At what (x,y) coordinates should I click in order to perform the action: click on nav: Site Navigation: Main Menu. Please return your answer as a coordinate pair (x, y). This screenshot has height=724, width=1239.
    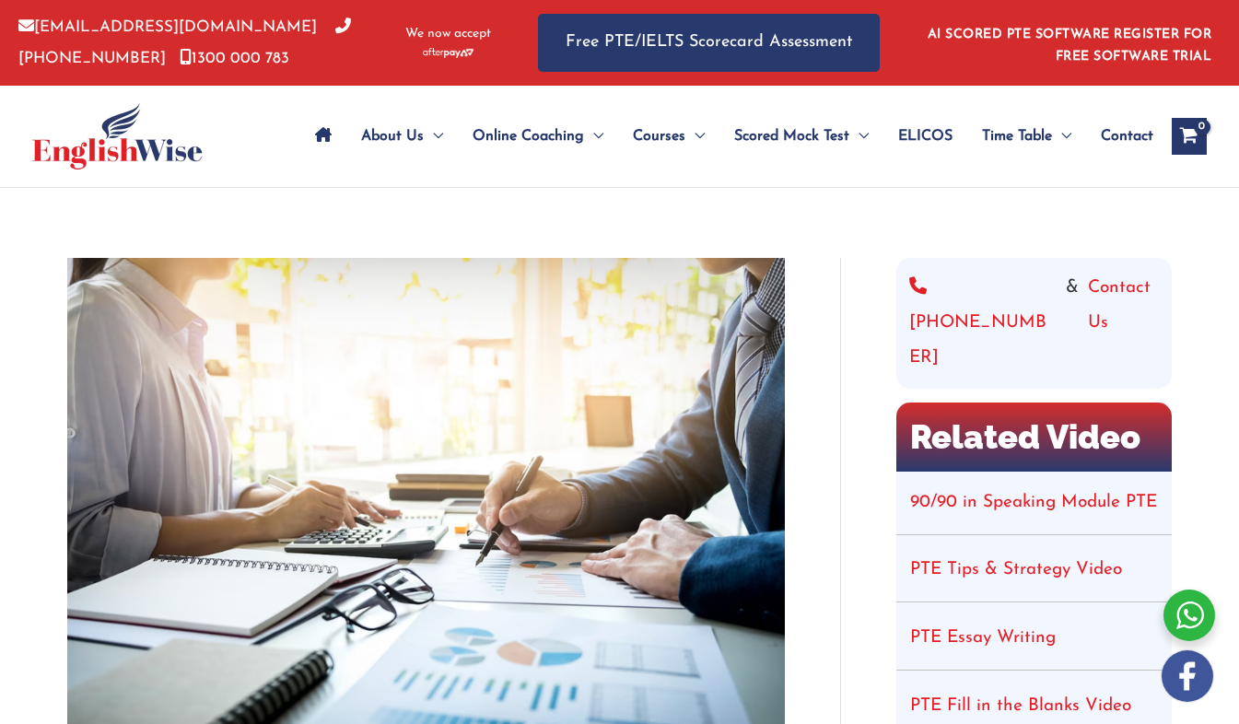
    Looking at the image, I should click on (727, 136).